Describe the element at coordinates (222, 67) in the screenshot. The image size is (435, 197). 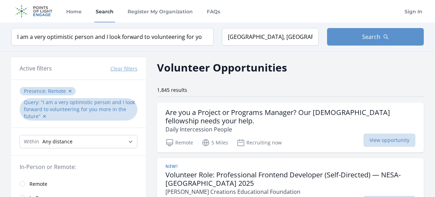
I see `h2: Volunteer Opportunities` at that location.